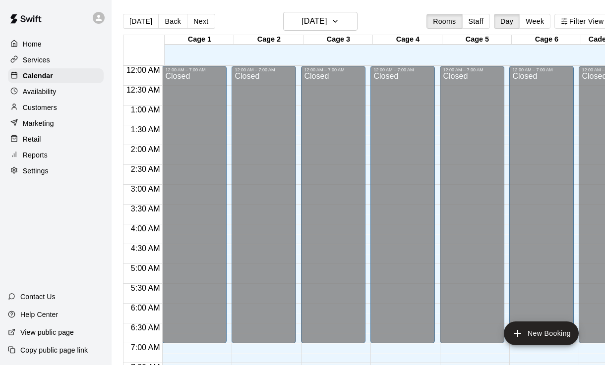 Image resolution: width=605 pixels, height=365 pixels. I want to click on div: Home, so click(56, 44).